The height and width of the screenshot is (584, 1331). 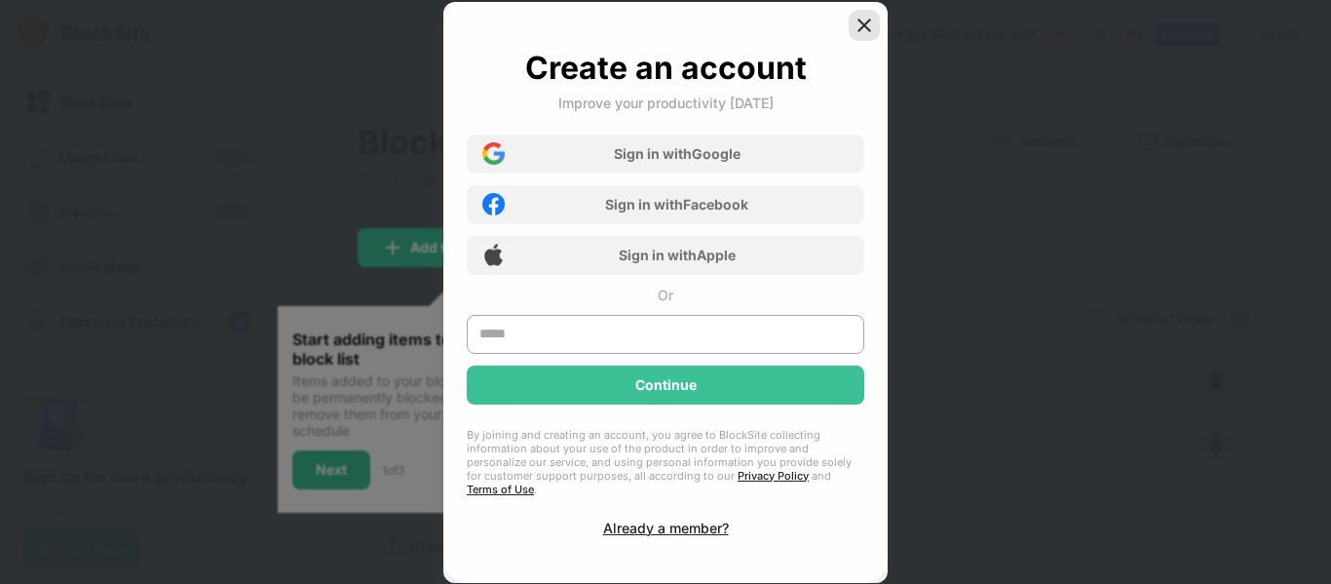 I want to click on div: Create an account, so click(x=666, y=67).